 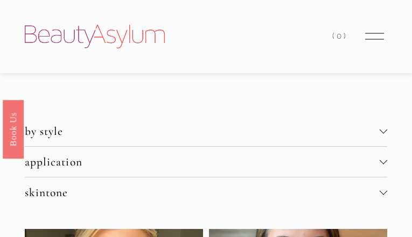 What do you see at coordinates (340, 36) in the screenshot?
I see `span: 0` at bounding box center [340, 36].